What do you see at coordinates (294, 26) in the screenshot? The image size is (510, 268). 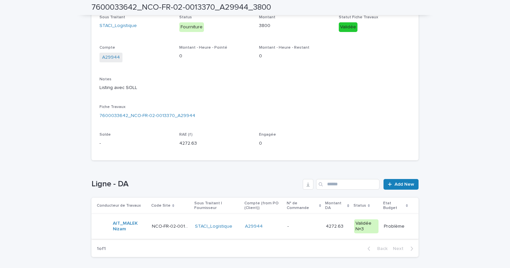 I see `p: 3800` at bounding box center [294, 26].